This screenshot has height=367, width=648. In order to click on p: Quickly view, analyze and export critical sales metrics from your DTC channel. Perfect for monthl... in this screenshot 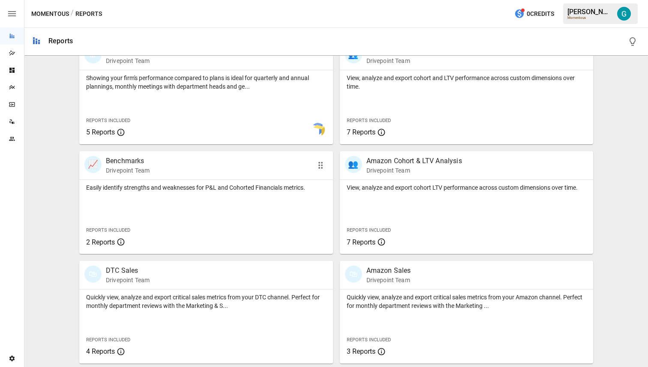, I will do `click(206, 302)`.